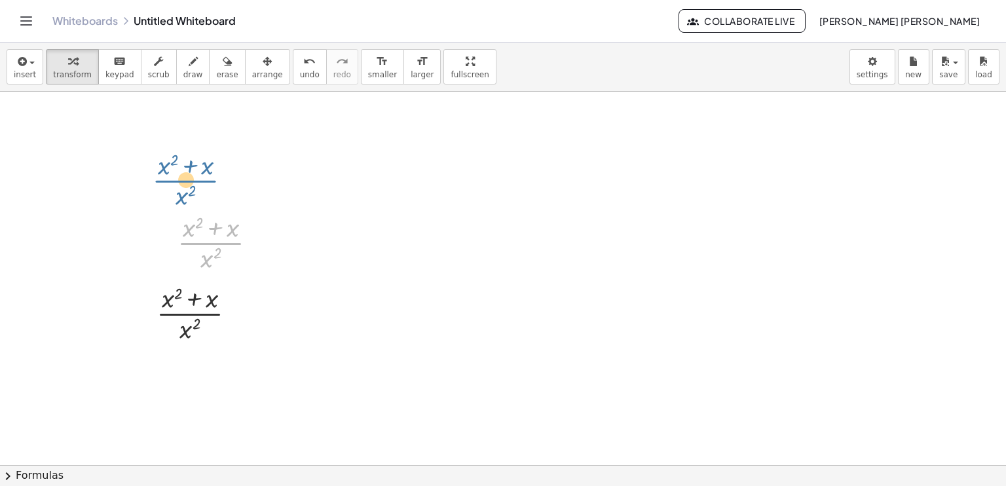  What do you see at coordinates (742, 21) in the screenshot?
I see `button: Collaborate Live` at bounding box center [742, 21].